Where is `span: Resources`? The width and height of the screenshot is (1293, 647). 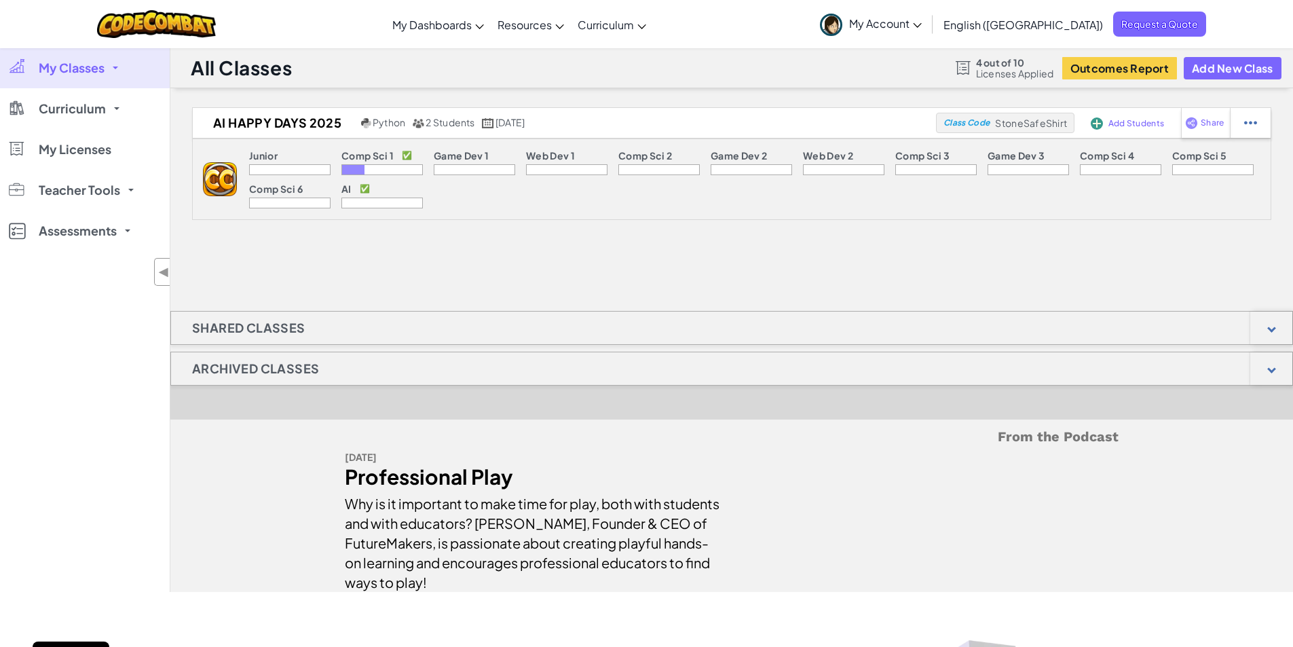 span: Resources is located at coordinates (525, 24).